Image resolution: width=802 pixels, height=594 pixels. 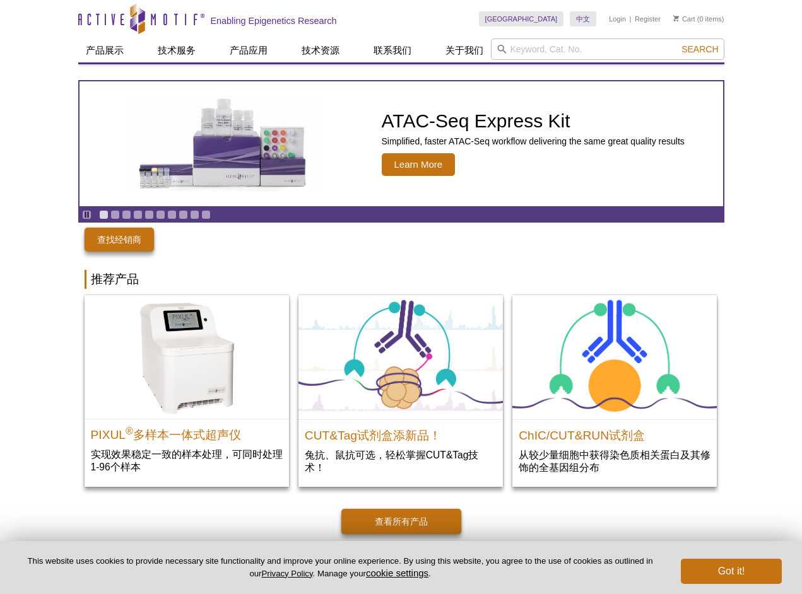 I want to click on button: Got it!, so click(x=731, y=572).